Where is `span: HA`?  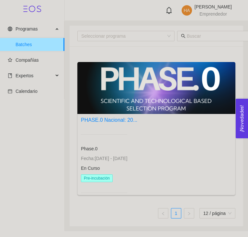 span: HA is located at coordinates (187, 10).